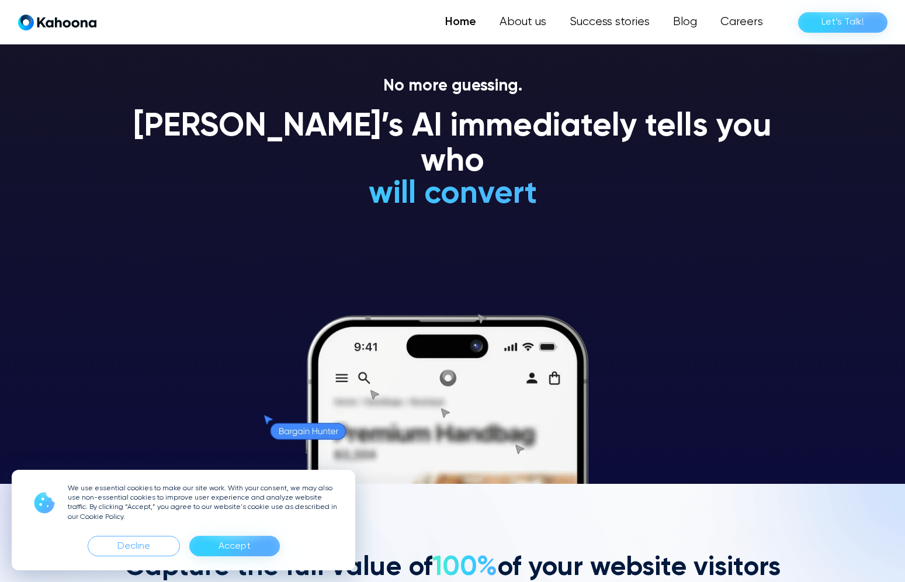 Image resolution: width=905 pixels, height=582 pixels. What do you see at coordinates (204, 502) in the screenshot?
I see `p: We use essential cookies to make our site work. With your consent, we may also use non-essential ...` at bounding box center [204, 502].